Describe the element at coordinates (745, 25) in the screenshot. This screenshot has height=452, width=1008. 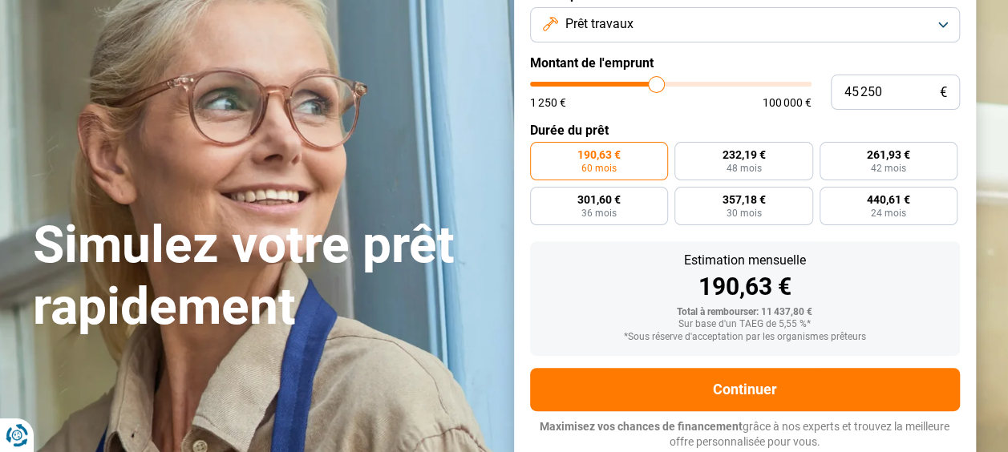
I see `button: Prêt travaux` at that location.